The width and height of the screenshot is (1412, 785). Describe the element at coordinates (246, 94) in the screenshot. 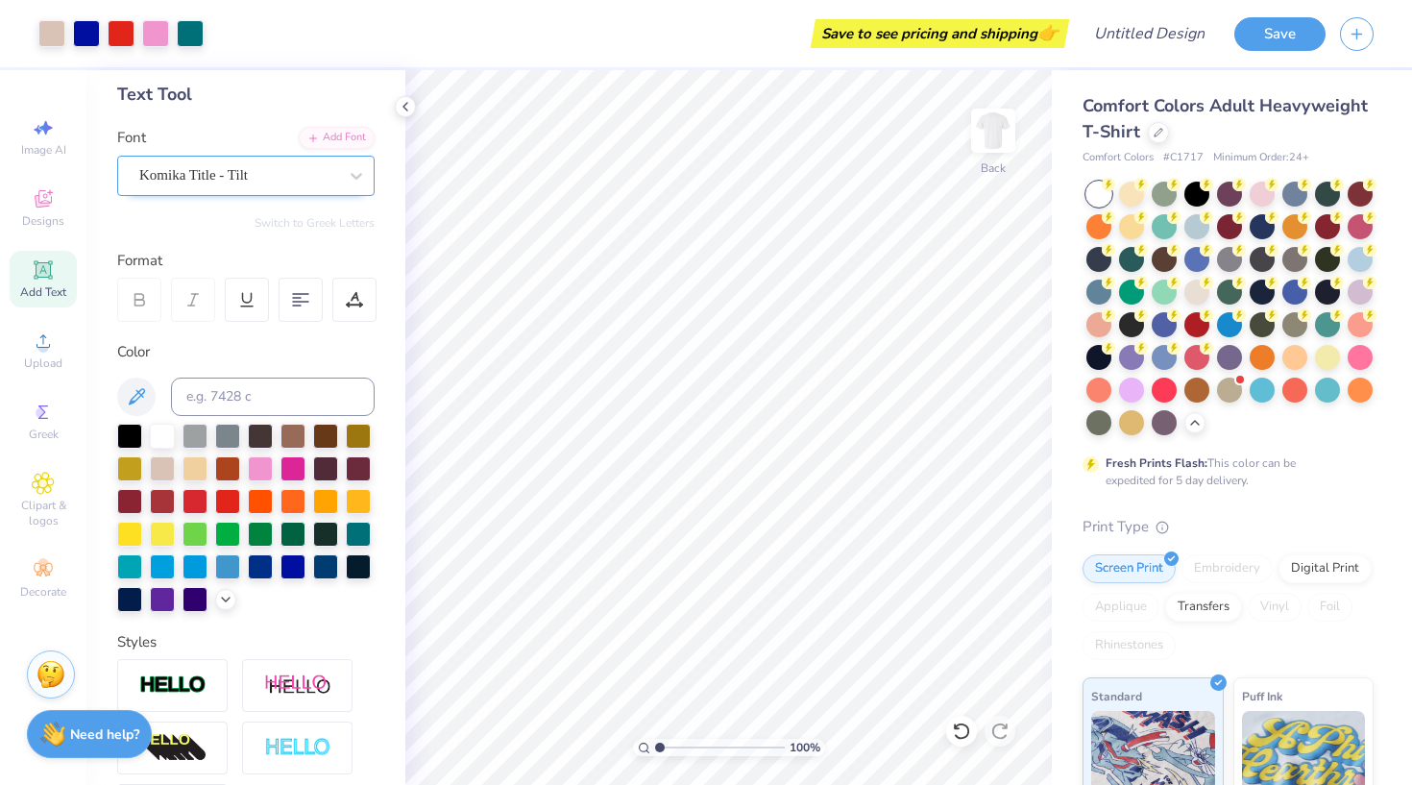

I see `div: Text Tool` at that location.